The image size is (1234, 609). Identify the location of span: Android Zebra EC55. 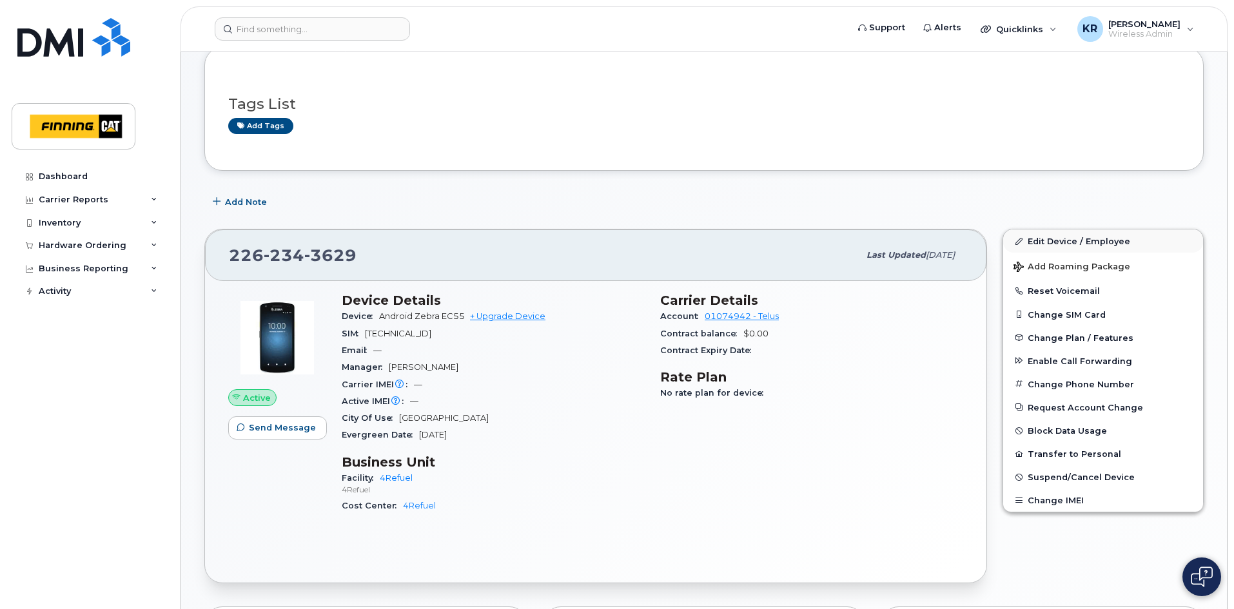
(422, 316).